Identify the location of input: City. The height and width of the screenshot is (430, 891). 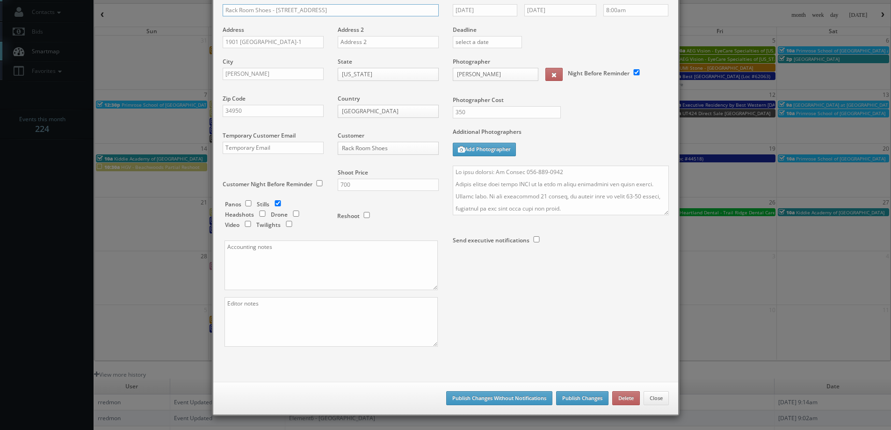
(273, 74).